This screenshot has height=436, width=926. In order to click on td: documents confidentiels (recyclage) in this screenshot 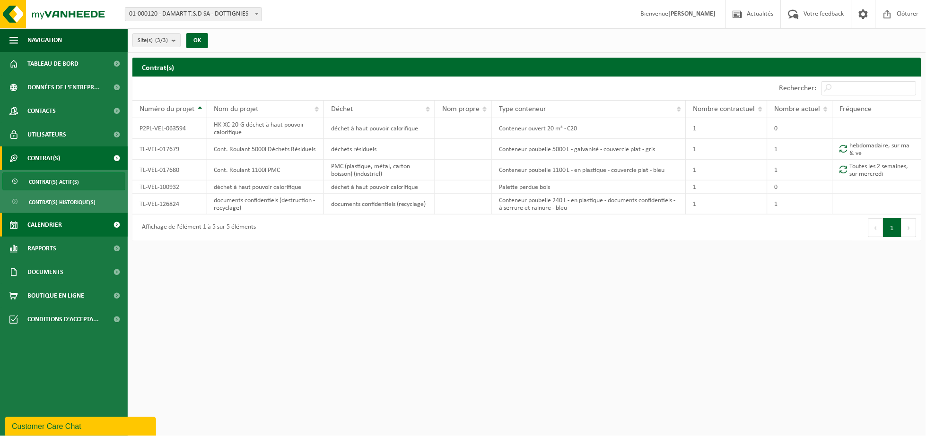, I will do `click(379, 204)`.